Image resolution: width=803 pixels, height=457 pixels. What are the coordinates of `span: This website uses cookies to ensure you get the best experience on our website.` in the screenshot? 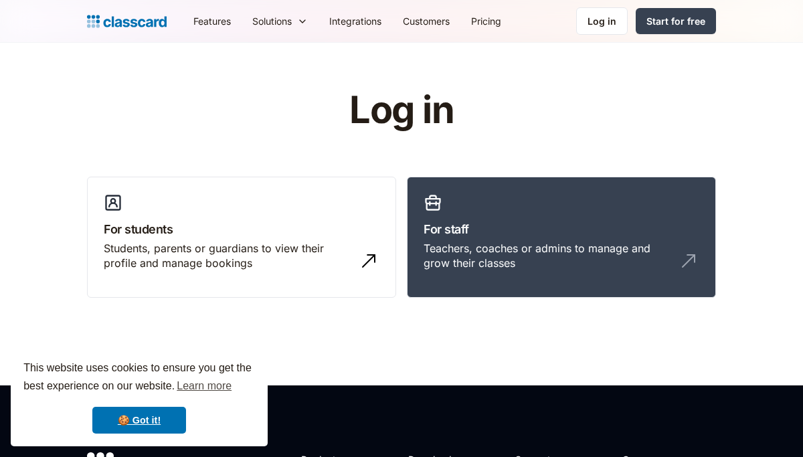 It's located at (139, 378).